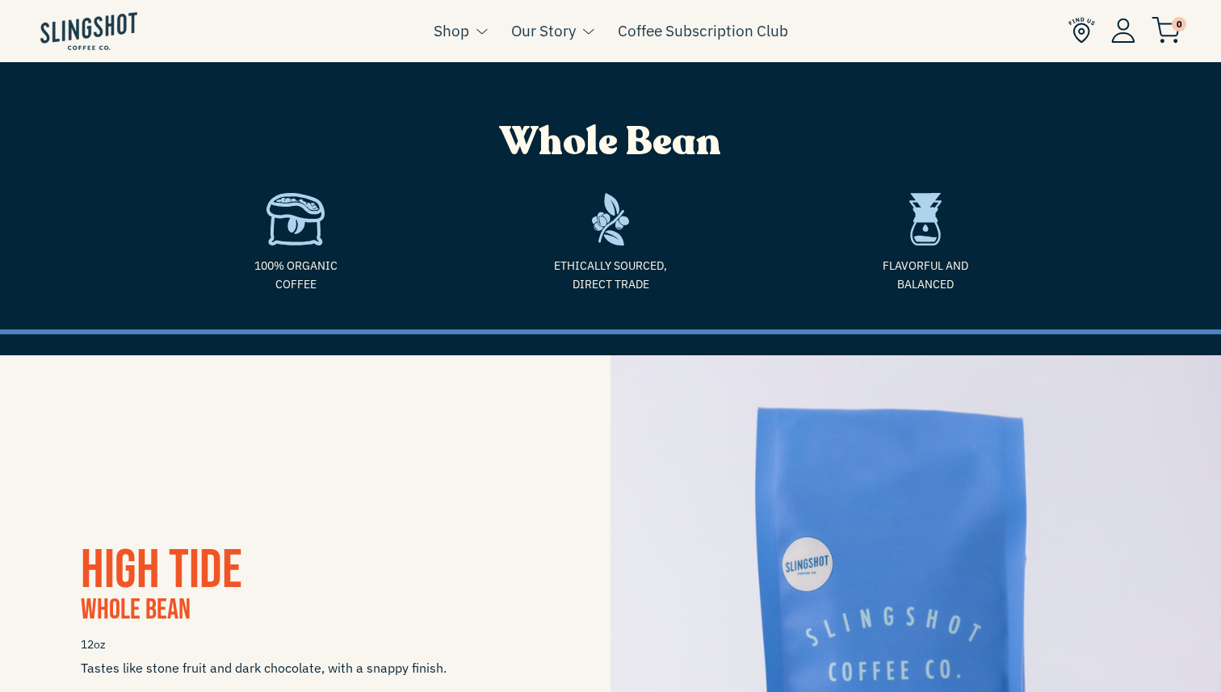  I want to click on a: Our Story, so click(543, 31).